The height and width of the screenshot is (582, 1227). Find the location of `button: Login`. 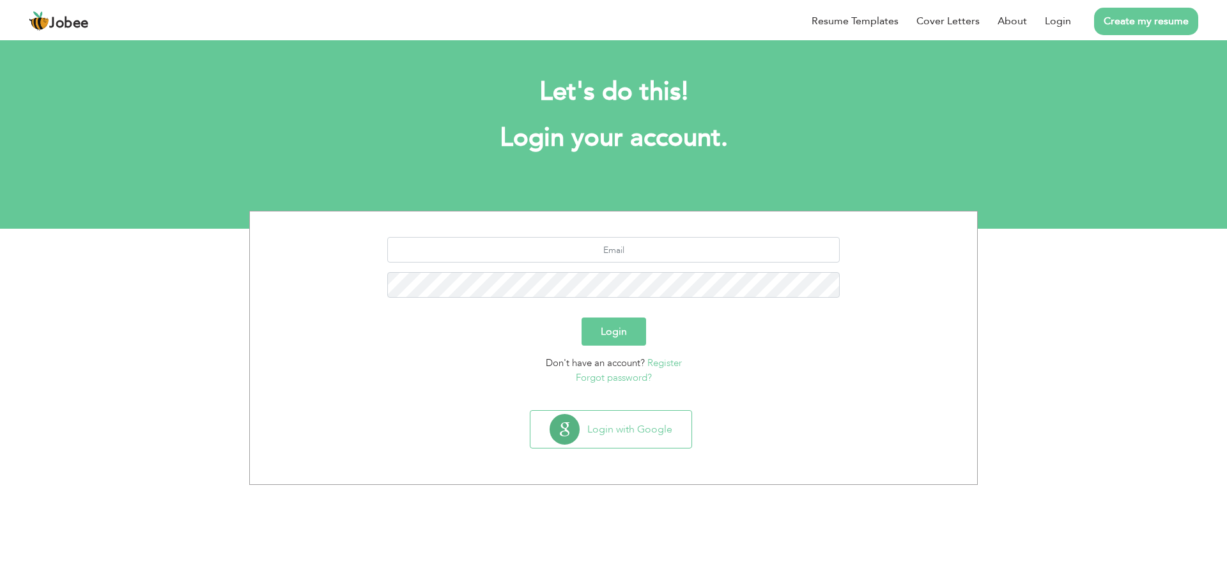

button: Login is located at coordinates (614, 332).